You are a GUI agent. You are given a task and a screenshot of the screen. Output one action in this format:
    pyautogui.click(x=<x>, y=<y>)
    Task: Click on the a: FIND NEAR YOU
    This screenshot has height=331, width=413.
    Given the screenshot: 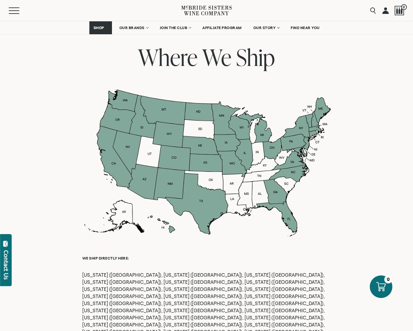 What is the action you would take?
    pyautogui.click(x=306, y=28)
    